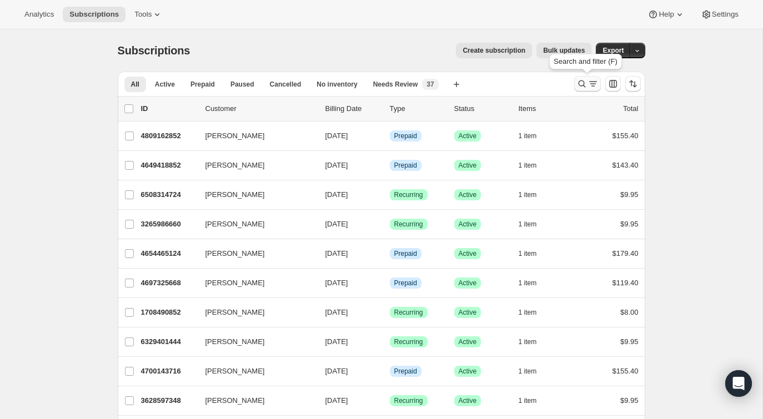  I want to click on div: Items, so click(546, 109).